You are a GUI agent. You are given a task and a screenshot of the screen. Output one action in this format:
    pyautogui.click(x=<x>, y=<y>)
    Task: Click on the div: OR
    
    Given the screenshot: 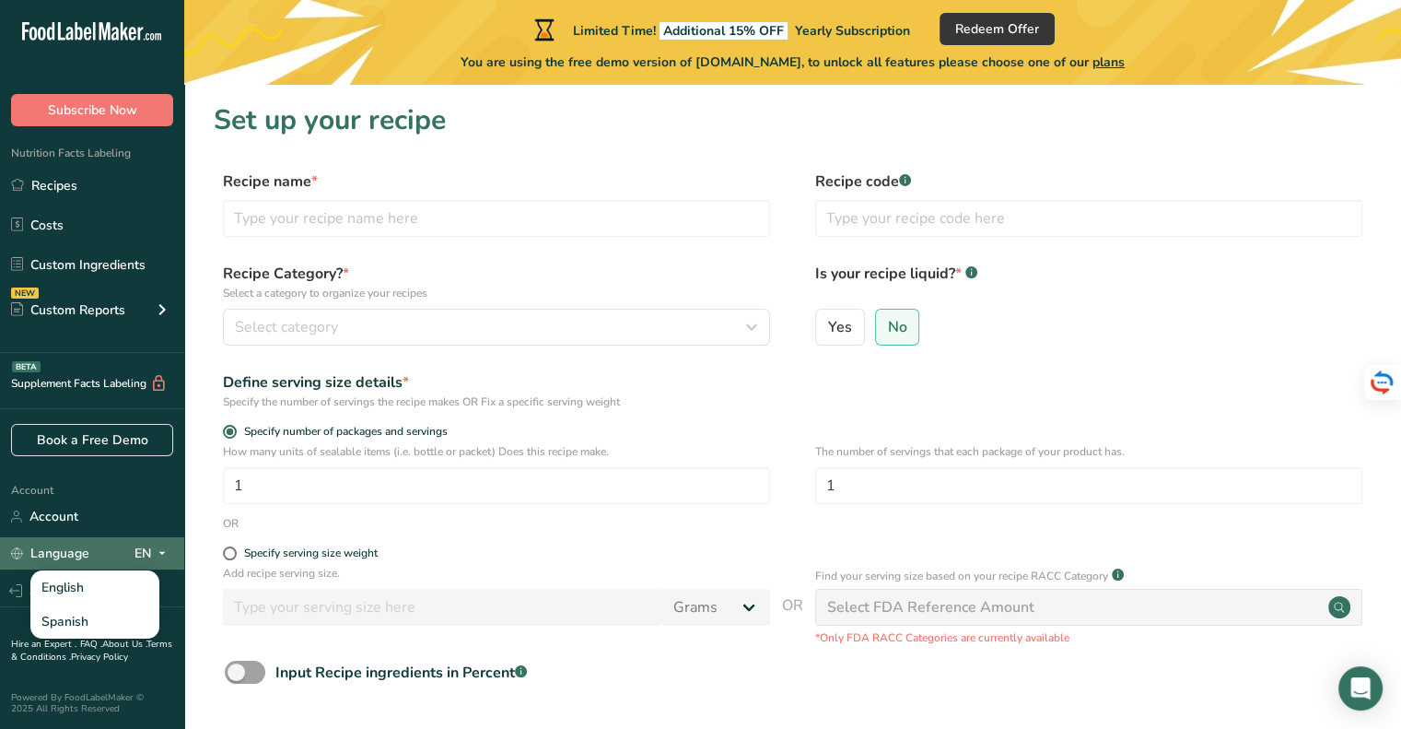 What is the action you would take?
    pyautogui.click(x=230, y=523)
    